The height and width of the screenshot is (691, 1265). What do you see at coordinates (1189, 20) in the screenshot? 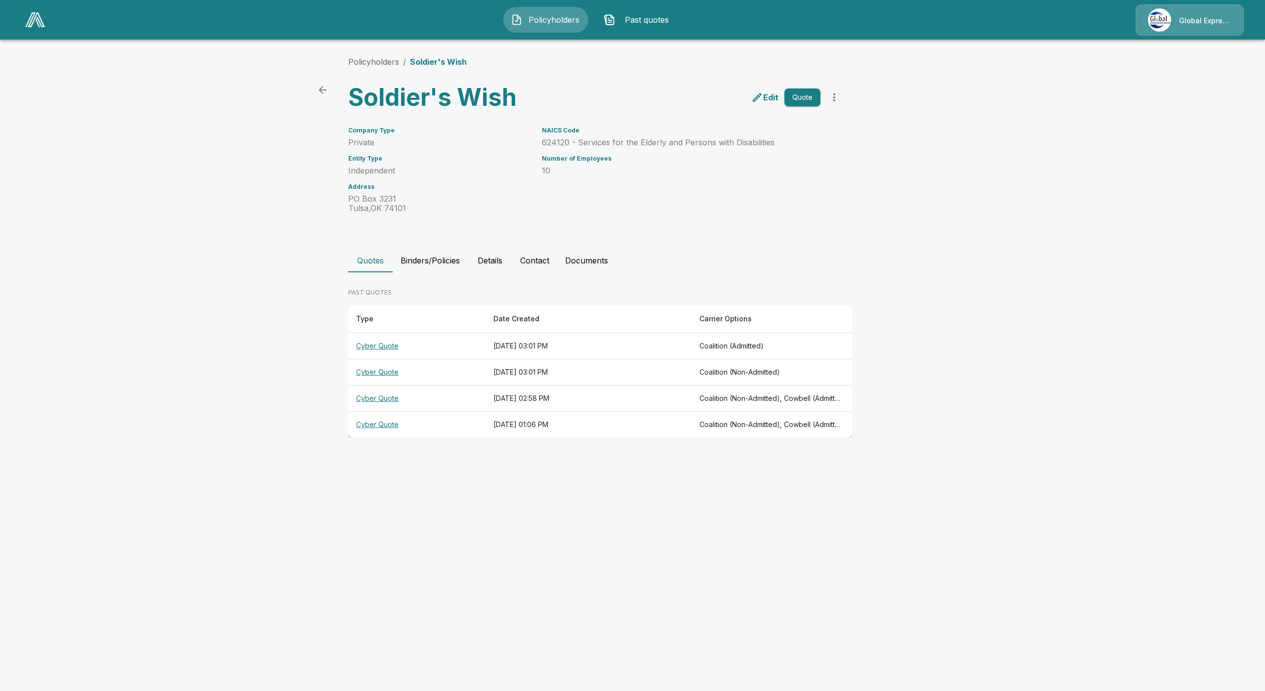
I see `a: Agency IconGlobal Express Underwriters` at bounding box center [1189, 20].